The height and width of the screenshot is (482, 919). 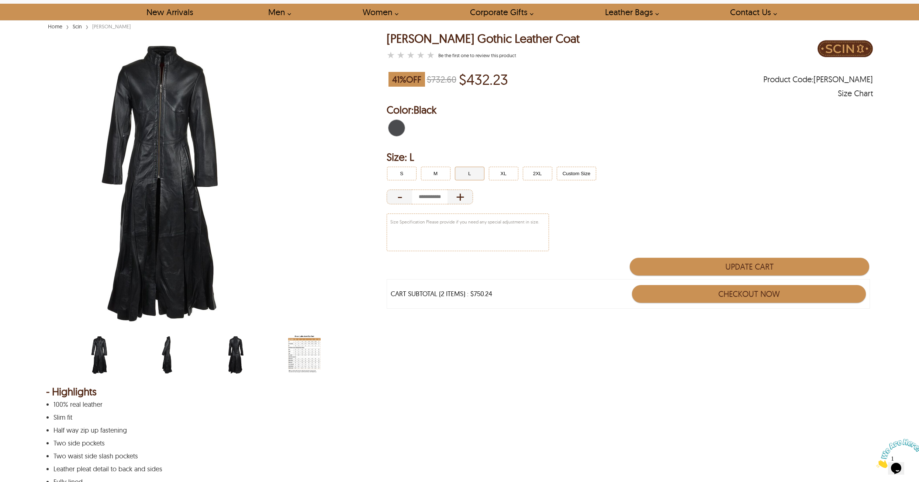 What do you see at coordinates (402, 173) in the screenshot?
I see `button: Click to select S` at bounding box center [402, 173].